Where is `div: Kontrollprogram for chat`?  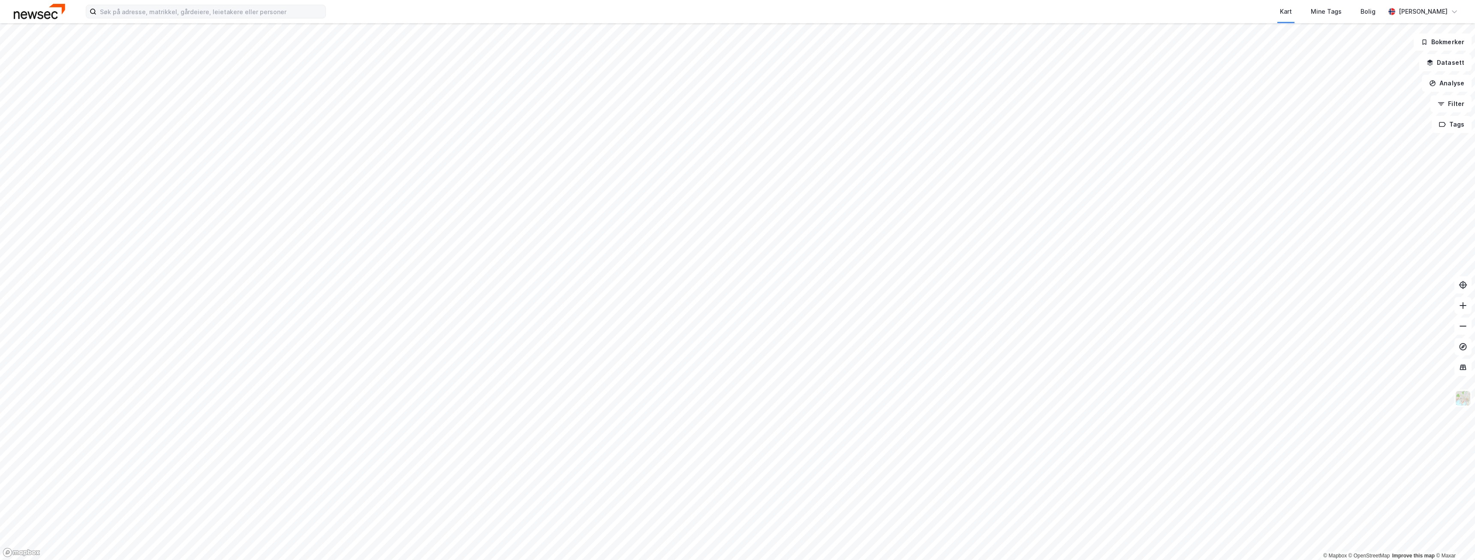
div: Kontrollprogram for chat is located at coordinates (1454, 539).